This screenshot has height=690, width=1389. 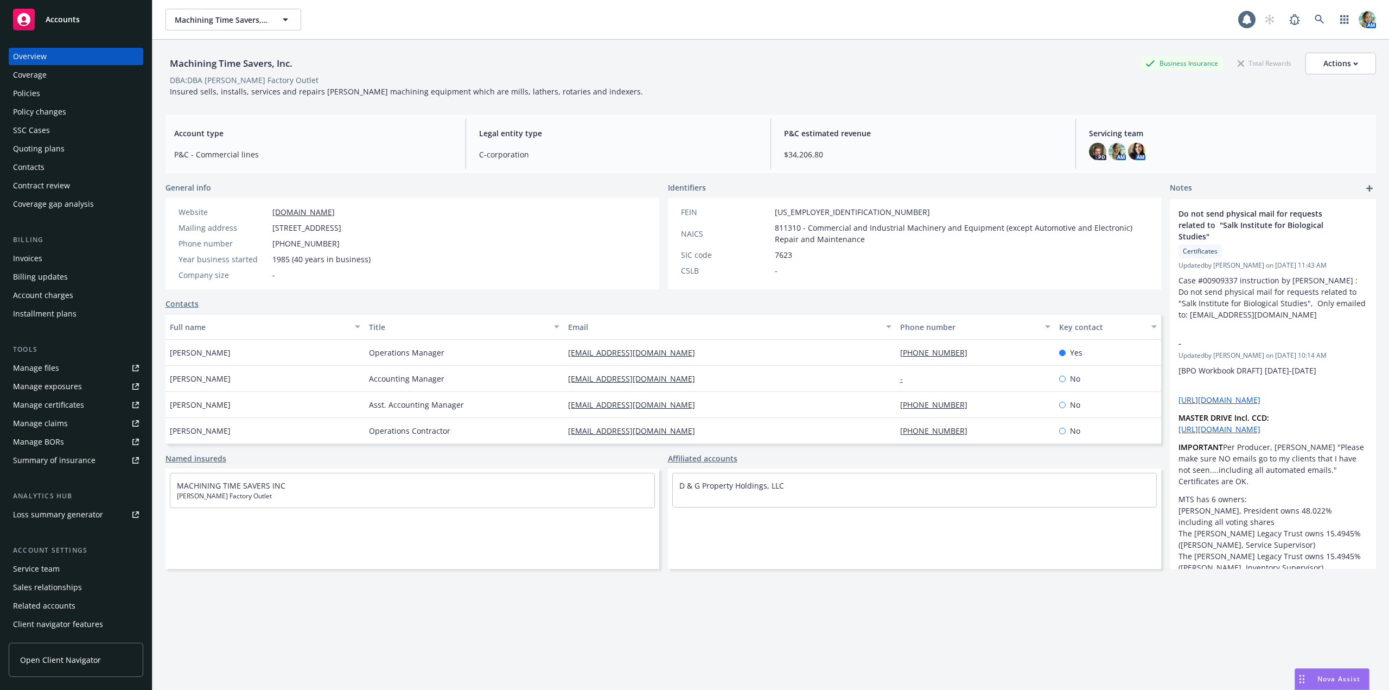 I want to click on a: Switch app, so click(x=1345, y=20).